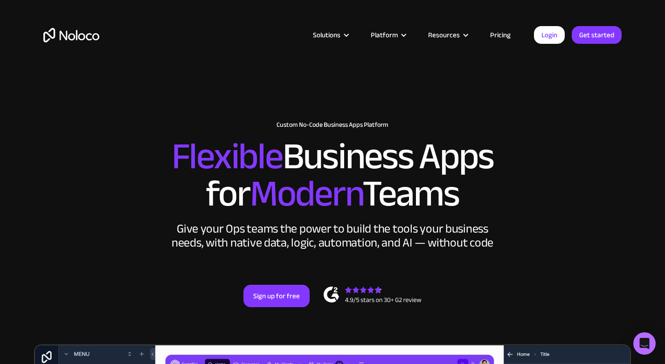  Describe the element at coordinates (550, 35) in the screenshot. I see `a: Login` at that location.